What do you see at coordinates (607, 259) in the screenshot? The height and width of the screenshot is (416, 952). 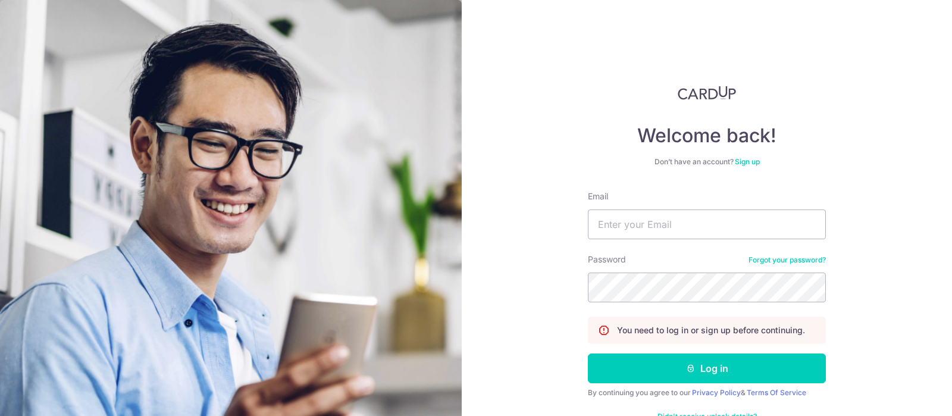 I see `label: Password` at bounding box center [607, 259].